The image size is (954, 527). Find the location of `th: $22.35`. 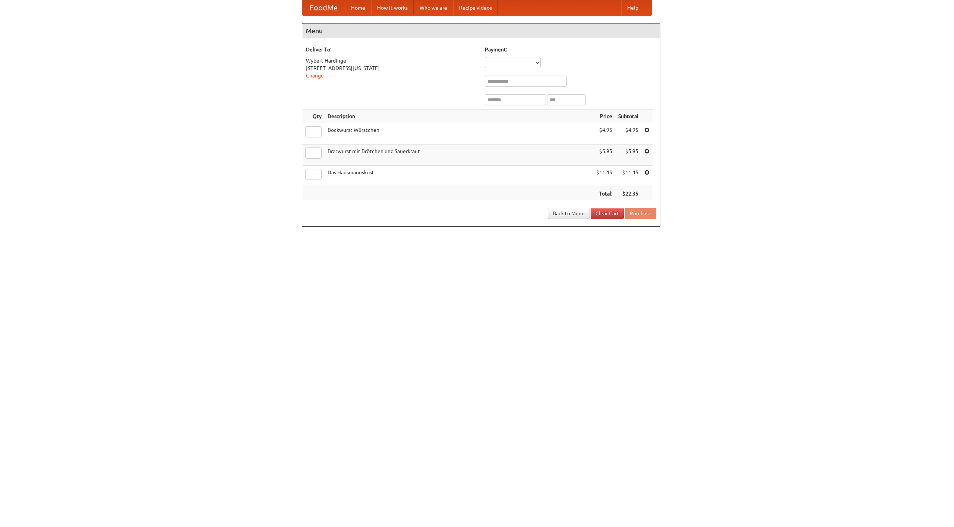

th: $22.35 is located at coordinates (628, 194).